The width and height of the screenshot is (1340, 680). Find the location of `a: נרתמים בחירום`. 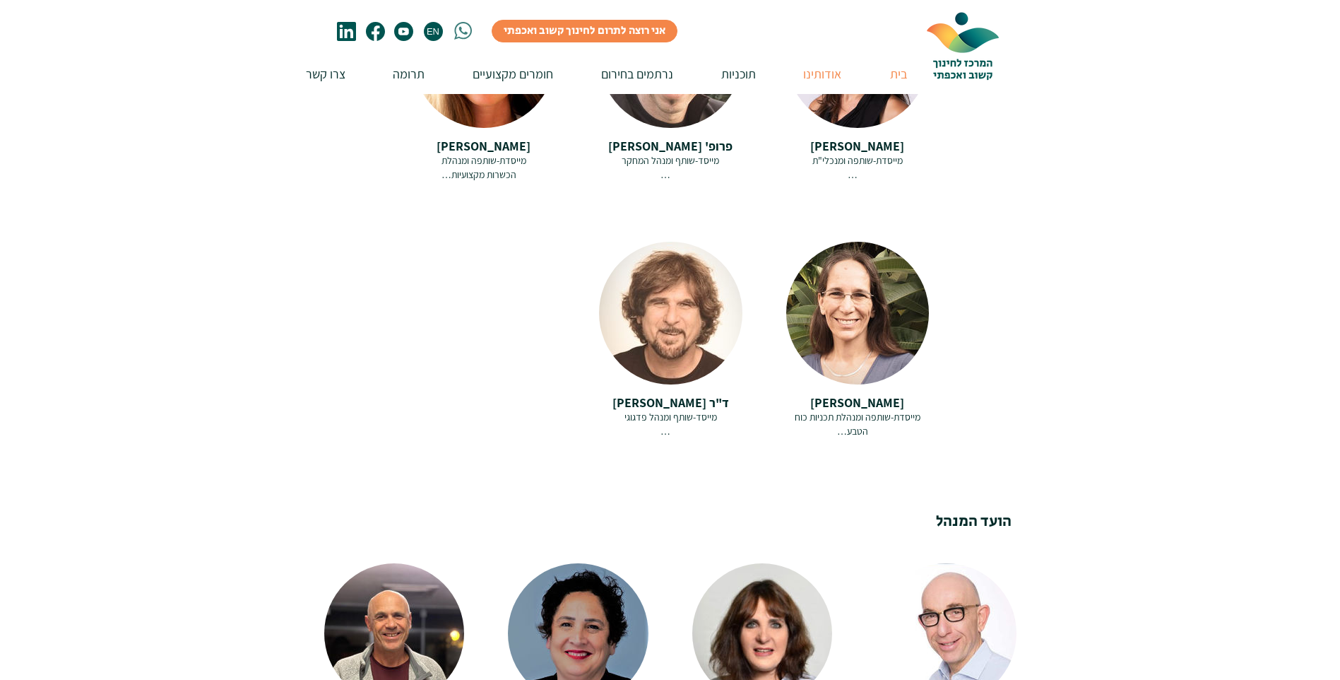

a: נרתמים בחירום is located at coordinates (624, 73).